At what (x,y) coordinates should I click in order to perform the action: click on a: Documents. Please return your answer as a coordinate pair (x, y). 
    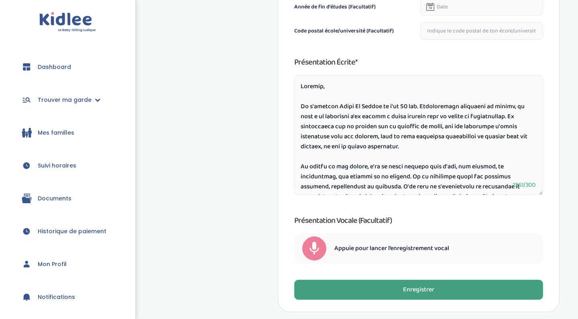
    Looking at the image, I should click on (67, 199).